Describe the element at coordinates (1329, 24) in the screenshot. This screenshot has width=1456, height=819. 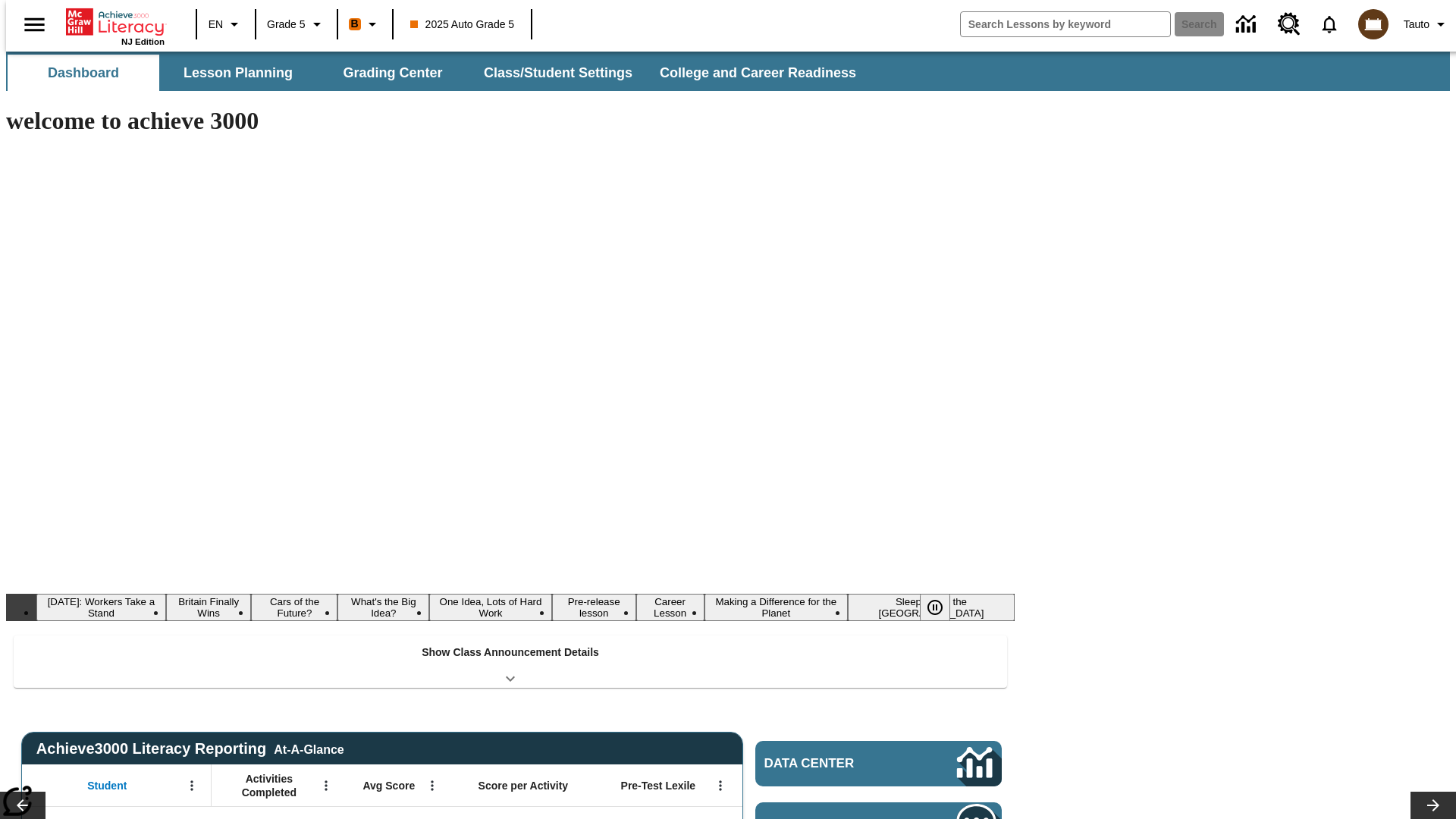
I see `a: Notifications` at that location.